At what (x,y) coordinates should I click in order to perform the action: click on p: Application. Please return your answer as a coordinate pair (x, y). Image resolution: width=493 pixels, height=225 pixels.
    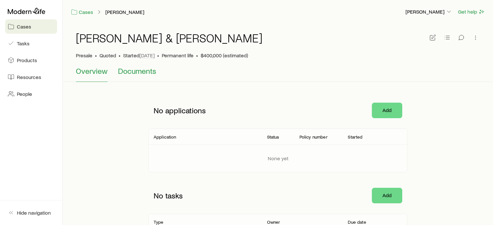
    Looking at the image, I should click on (165, 137).